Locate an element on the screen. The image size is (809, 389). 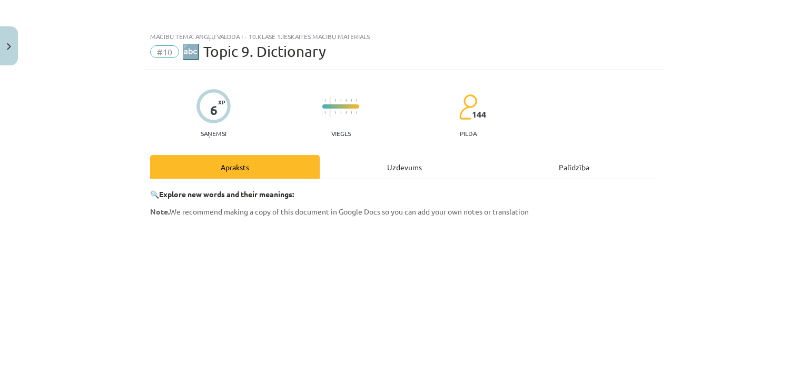
div: Uzdevums is located at coordinates (404, 166).